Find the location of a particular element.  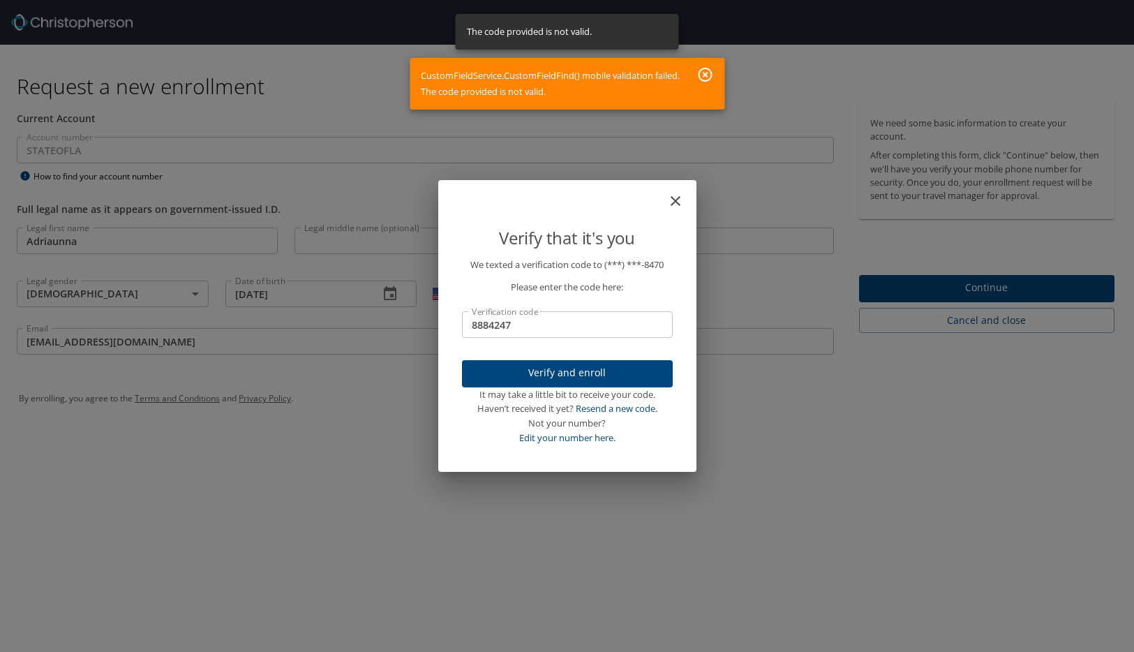

p: Please enter the code here: is located at coordinates (567, 287).